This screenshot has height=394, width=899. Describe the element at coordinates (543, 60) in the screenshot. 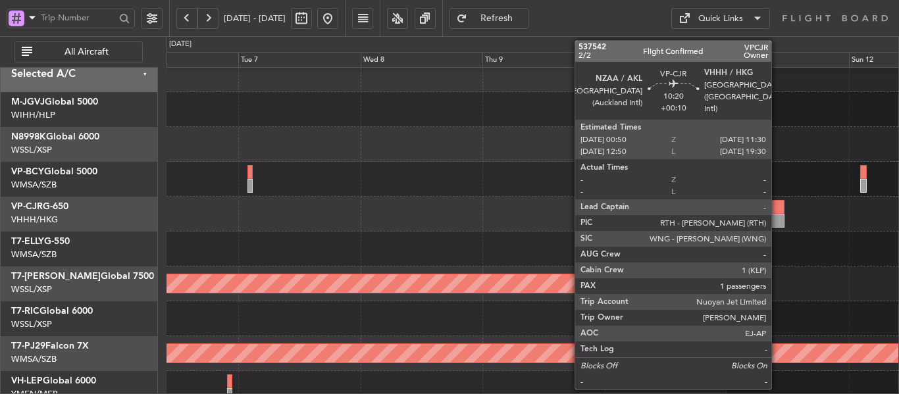

I see `div: Thu 9` at that location.